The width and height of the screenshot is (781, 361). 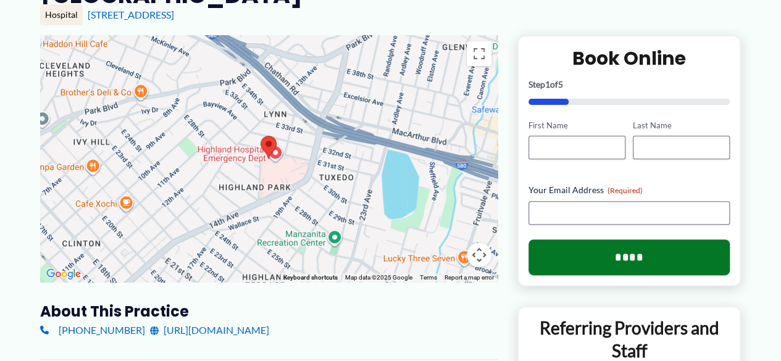 What do you see at coordinates (629, 58) in the screenshot?
I see `h2: Book Online` at bounding box center [629, 58].